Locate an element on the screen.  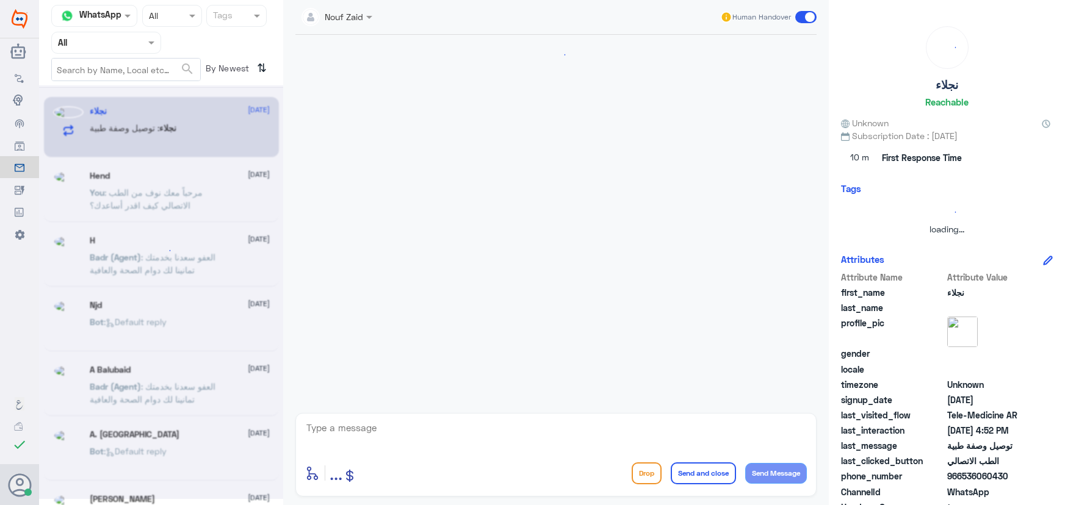
span: last_interaction is located at coordinates (893, 430).